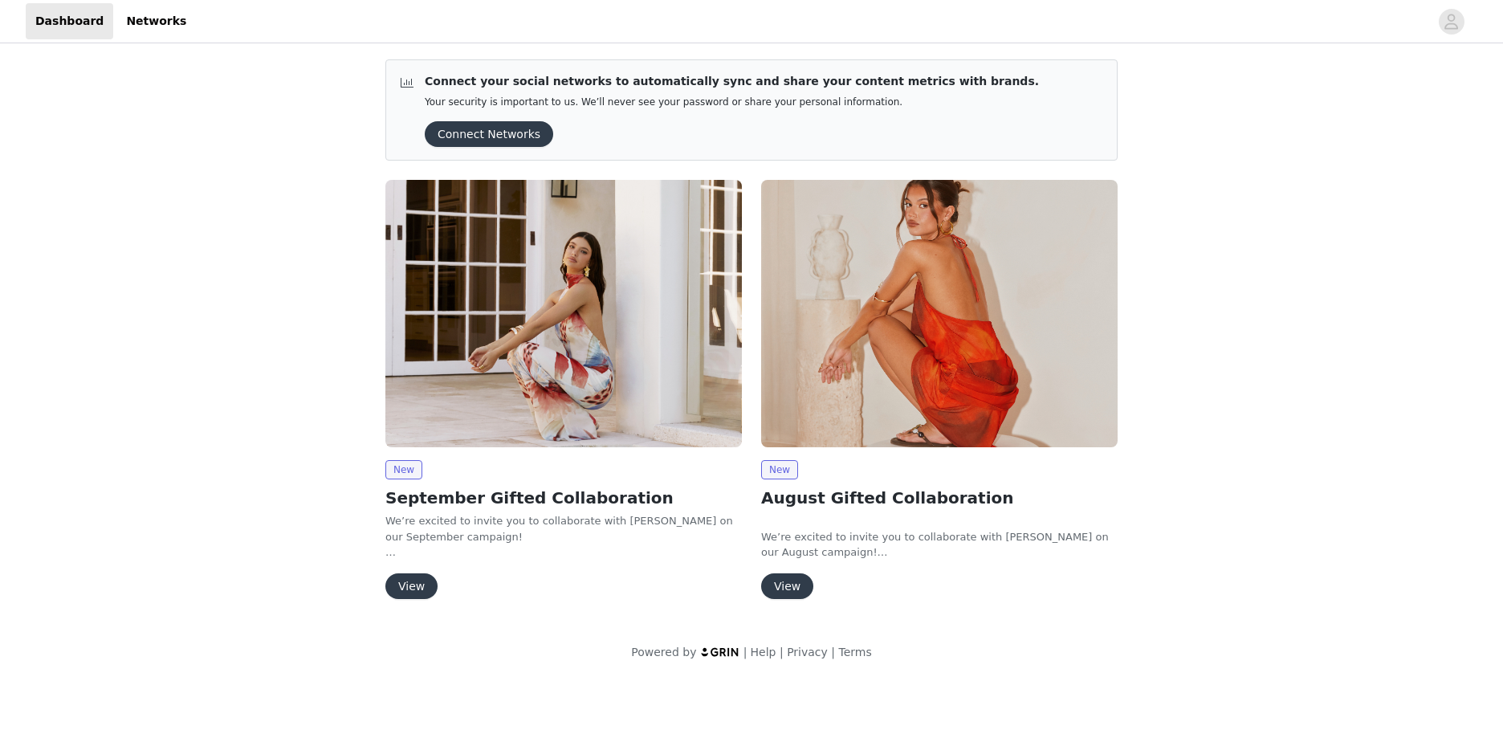 Image resolution: width=1503 pixels, height=742 pixels. I want to click on a: Privacy, so click(807, 652).